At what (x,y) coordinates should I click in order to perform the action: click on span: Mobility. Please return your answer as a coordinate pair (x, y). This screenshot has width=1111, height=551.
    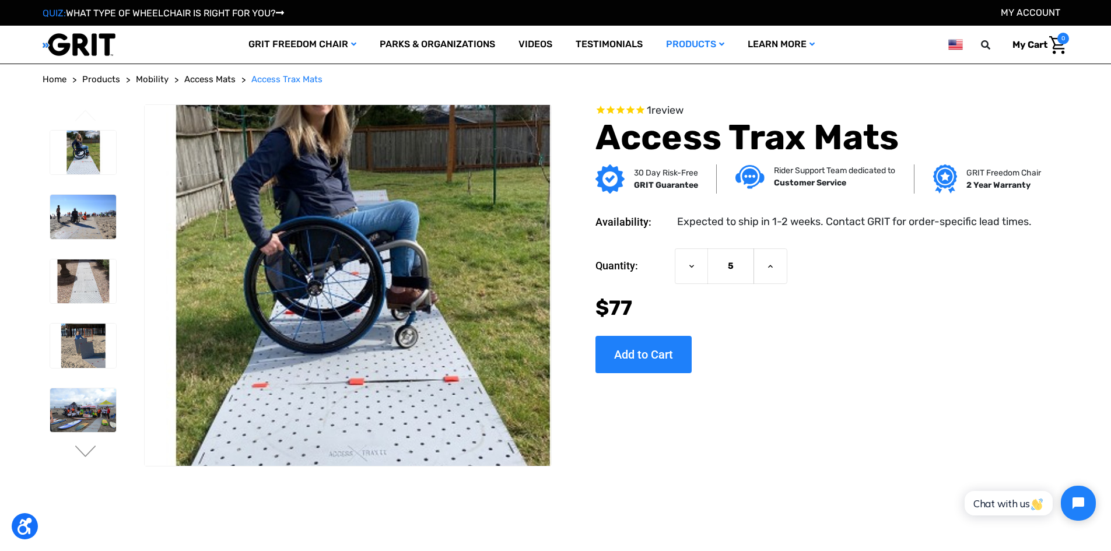
    Looking at the image, I should click on (152, 79).